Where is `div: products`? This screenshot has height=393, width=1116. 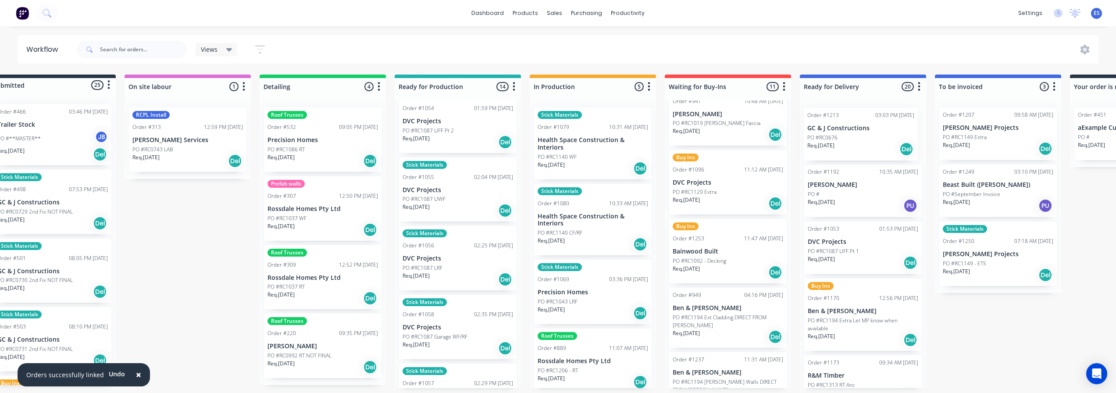
div: products is located at coordinates (525, 13).